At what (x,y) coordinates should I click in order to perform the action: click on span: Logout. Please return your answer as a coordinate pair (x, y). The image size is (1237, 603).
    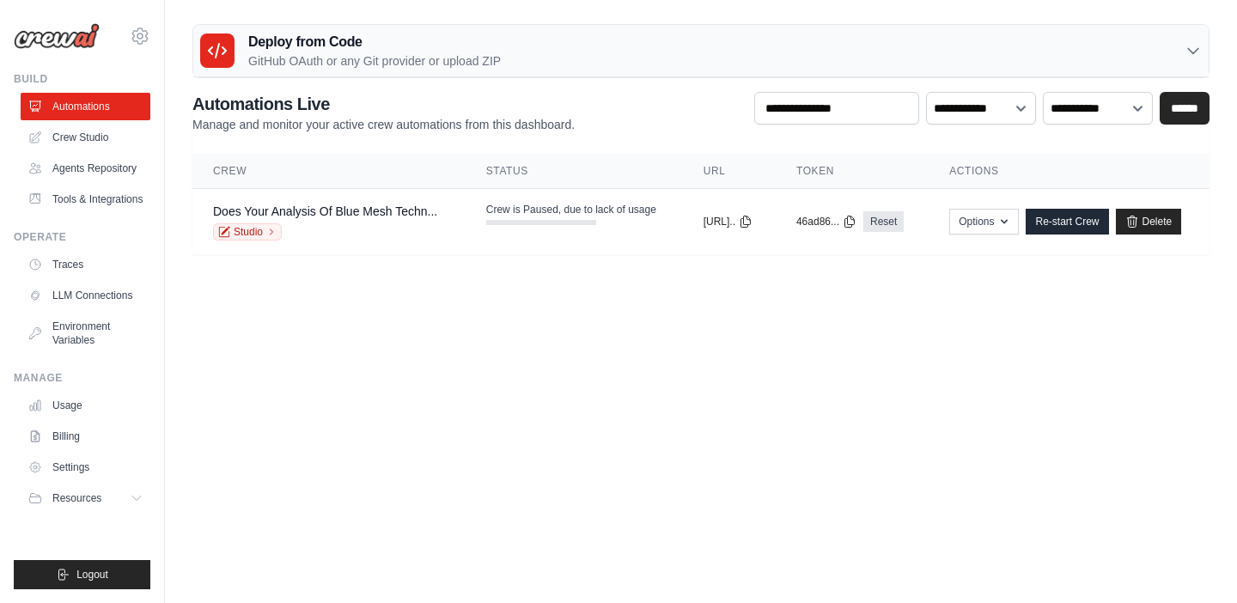
    Looking at the image, I should click on (92, 575).